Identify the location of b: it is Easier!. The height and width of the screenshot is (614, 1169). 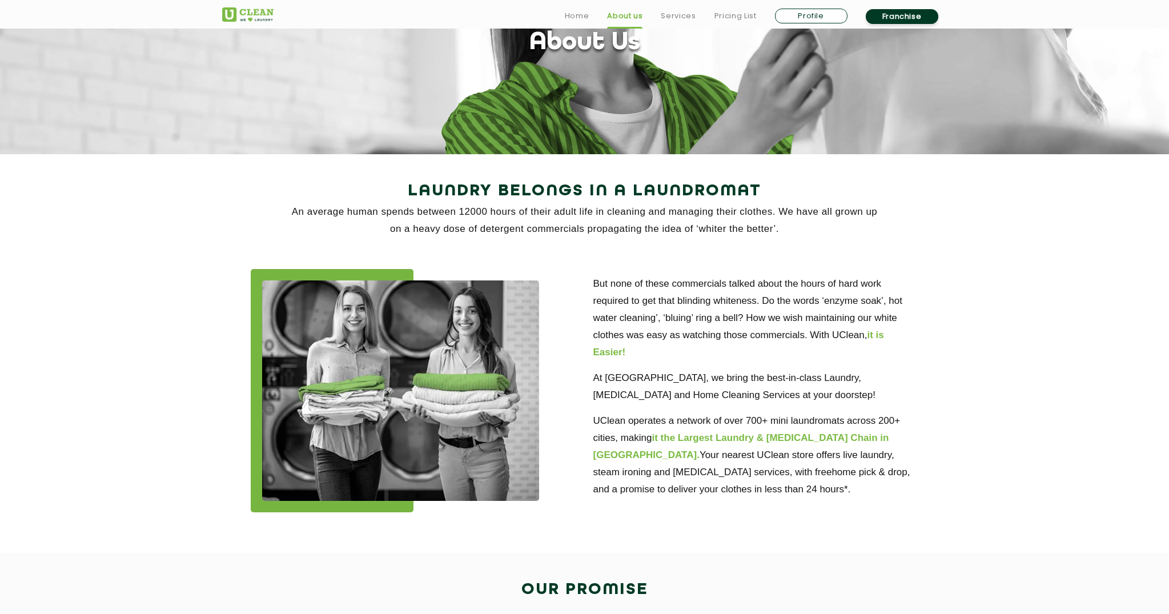
(739, 343).